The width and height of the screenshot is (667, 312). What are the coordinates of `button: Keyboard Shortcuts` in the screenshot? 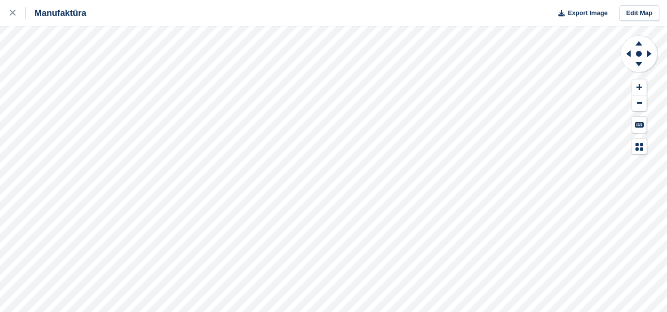 It's located at (639, 125).